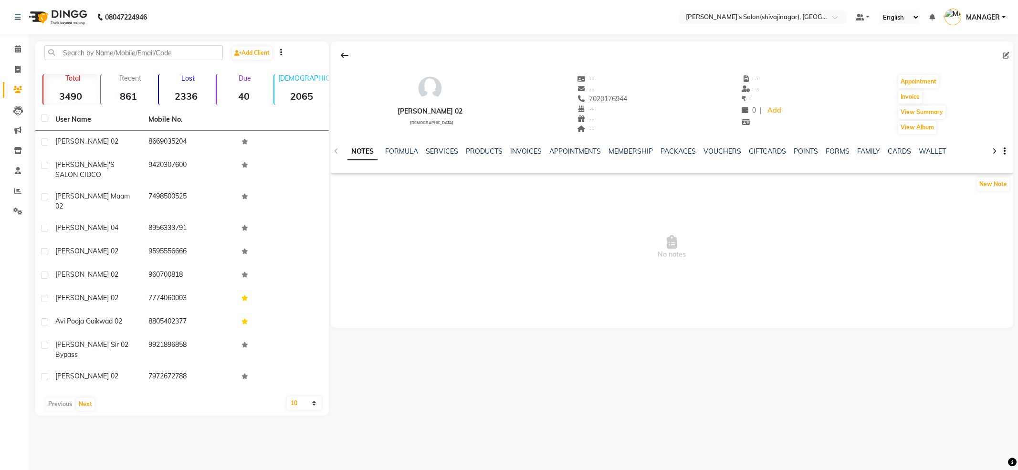  I want to click on td: 7774060003, so click(189, 299).